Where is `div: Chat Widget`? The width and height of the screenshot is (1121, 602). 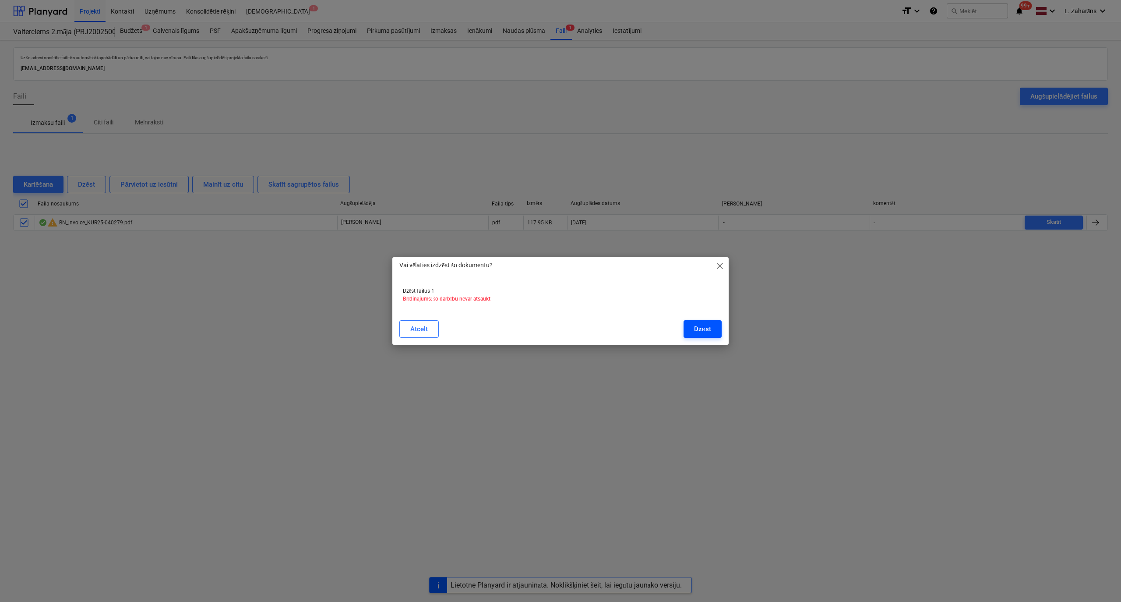
div: Chat Widget is located at coordinates (1099, 581).